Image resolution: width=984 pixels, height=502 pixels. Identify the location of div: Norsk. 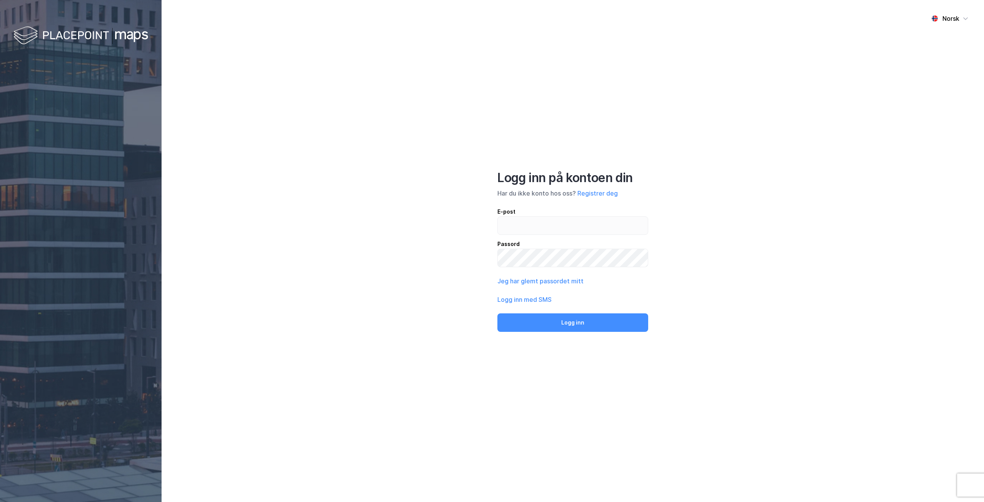
(951, 18).